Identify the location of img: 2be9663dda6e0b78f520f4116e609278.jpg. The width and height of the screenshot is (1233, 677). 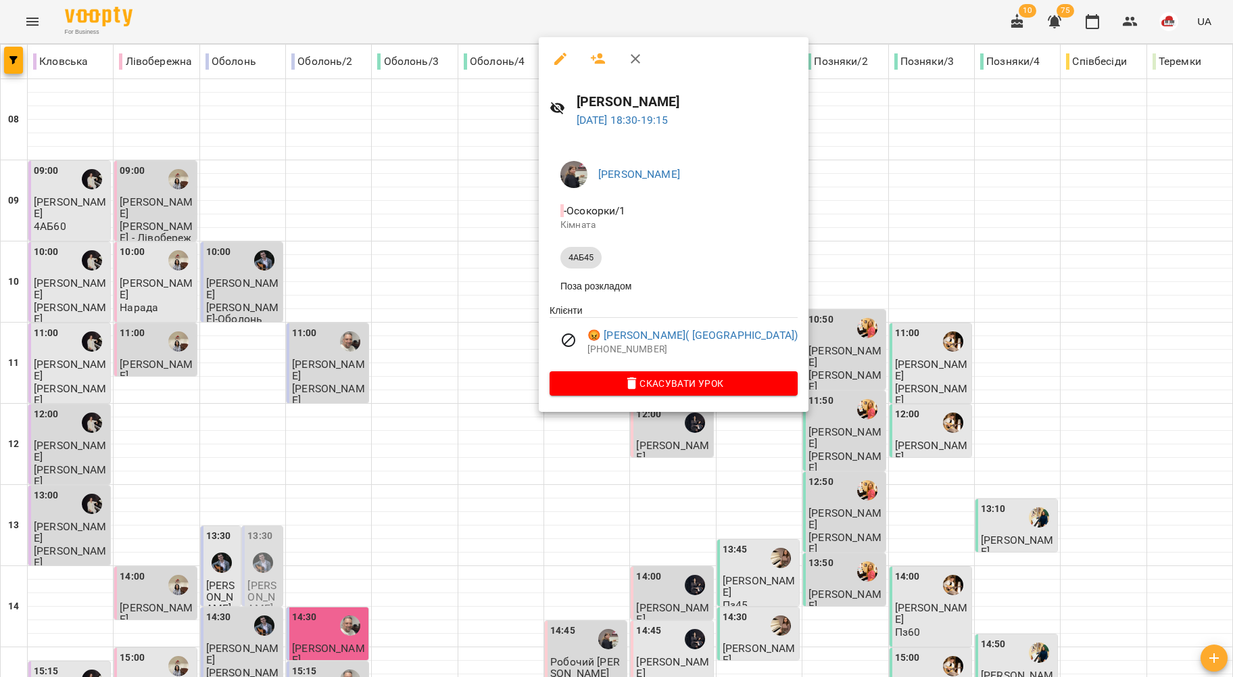
(574, 174).